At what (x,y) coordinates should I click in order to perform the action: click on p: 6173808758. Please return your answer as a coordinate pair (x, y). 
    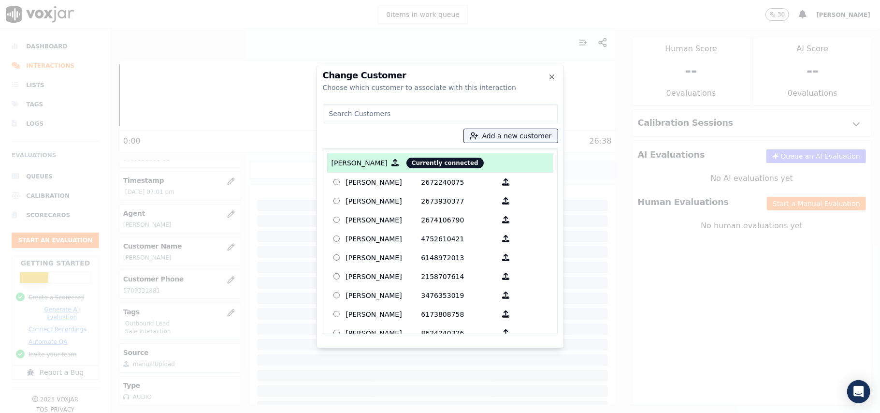
    Looking at the image, I should click on (459, 314).